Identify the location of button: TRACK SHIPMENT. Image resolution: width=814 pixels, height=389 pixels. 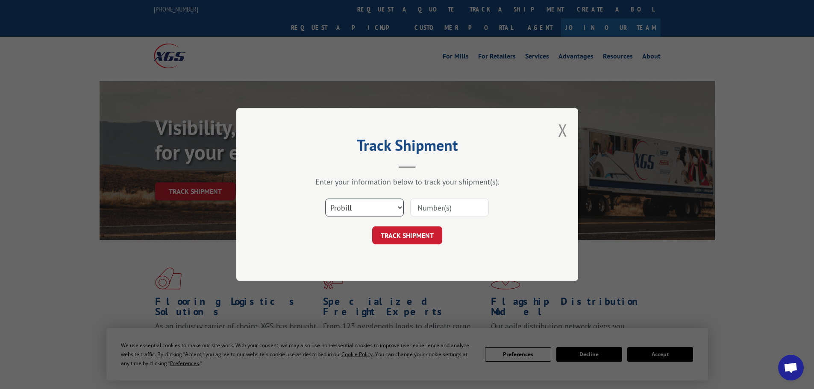
(407, 236).